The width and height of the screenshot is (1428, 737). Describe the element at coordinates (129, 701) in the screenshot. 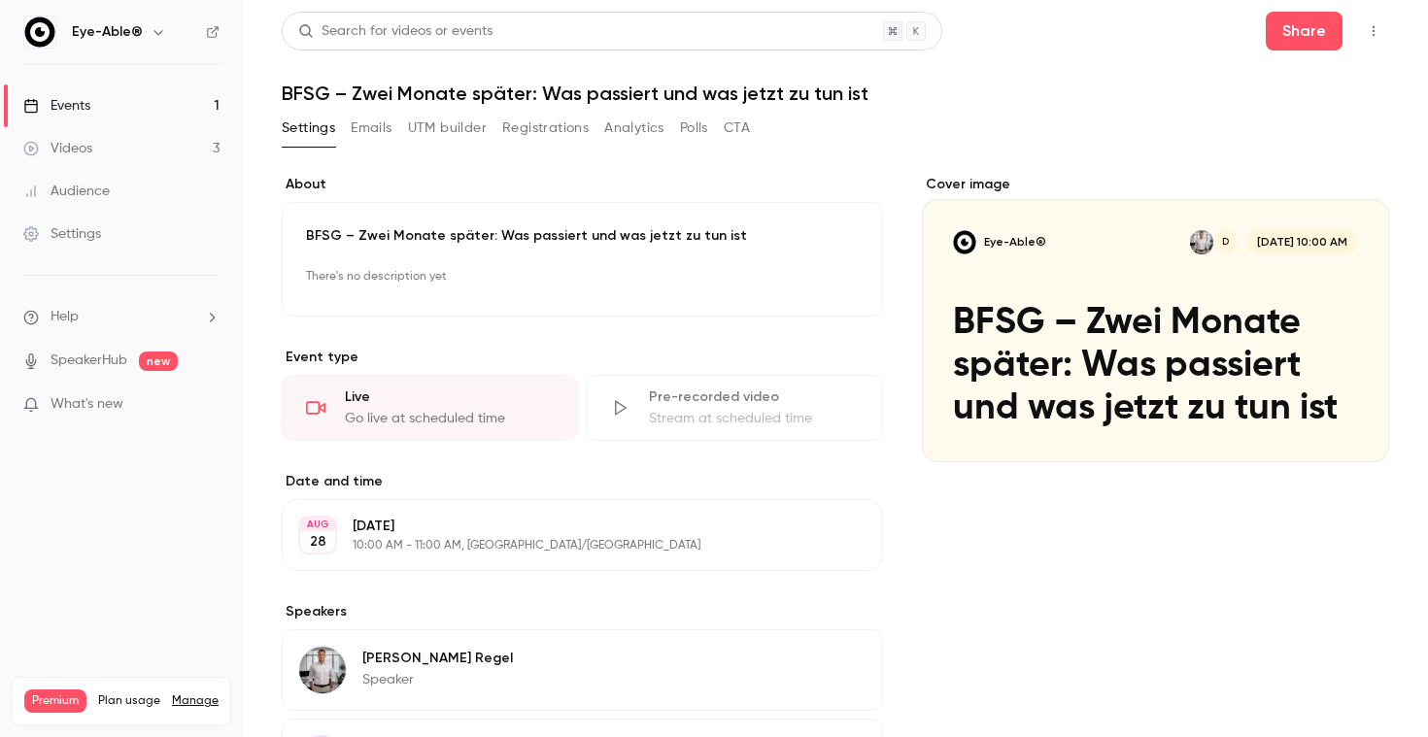

I see `span: Plan usage` at that location.